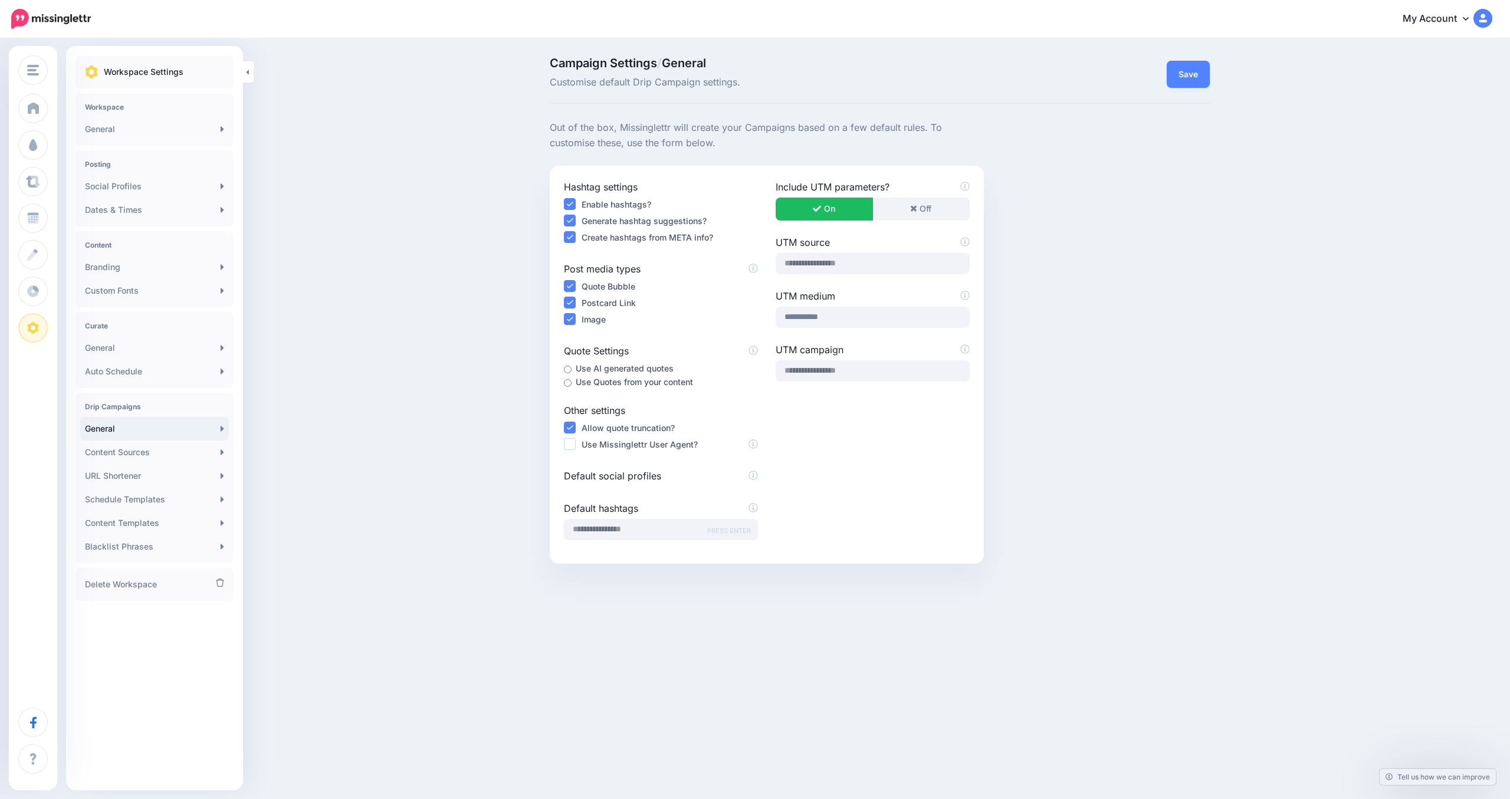 This screenshot has height=799, width=1510. Describe the element at coordinates (1438, 777) in the screenshot. I see `a: Tell us how we can improve` at that location.